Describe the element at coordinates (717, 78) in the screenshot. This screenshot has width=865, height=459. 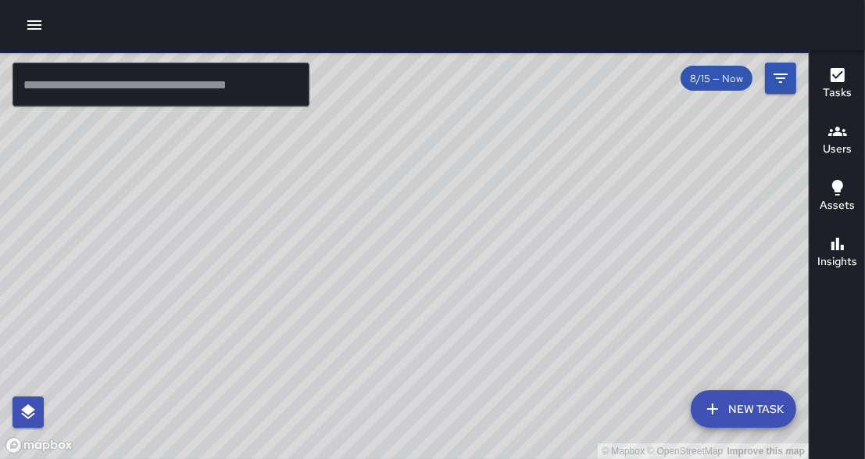
I see `span: 8/15 — Now` at that location.